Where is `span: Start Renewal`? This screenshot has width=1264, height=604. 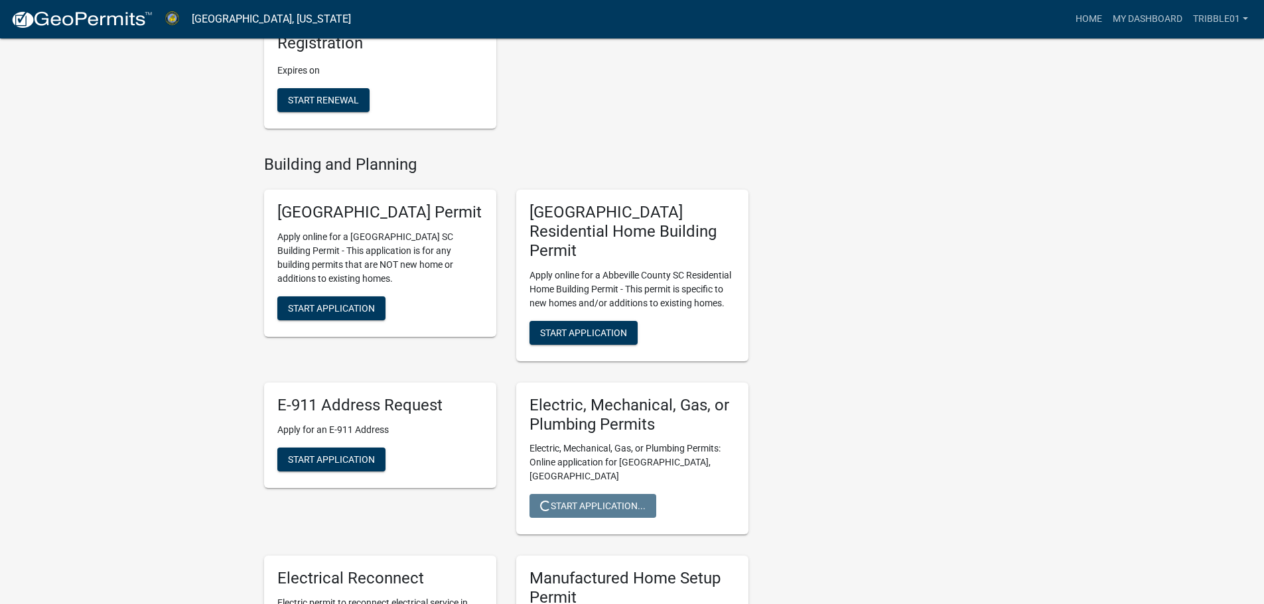
span: Start Renewal is located at coordinates (323, 100).